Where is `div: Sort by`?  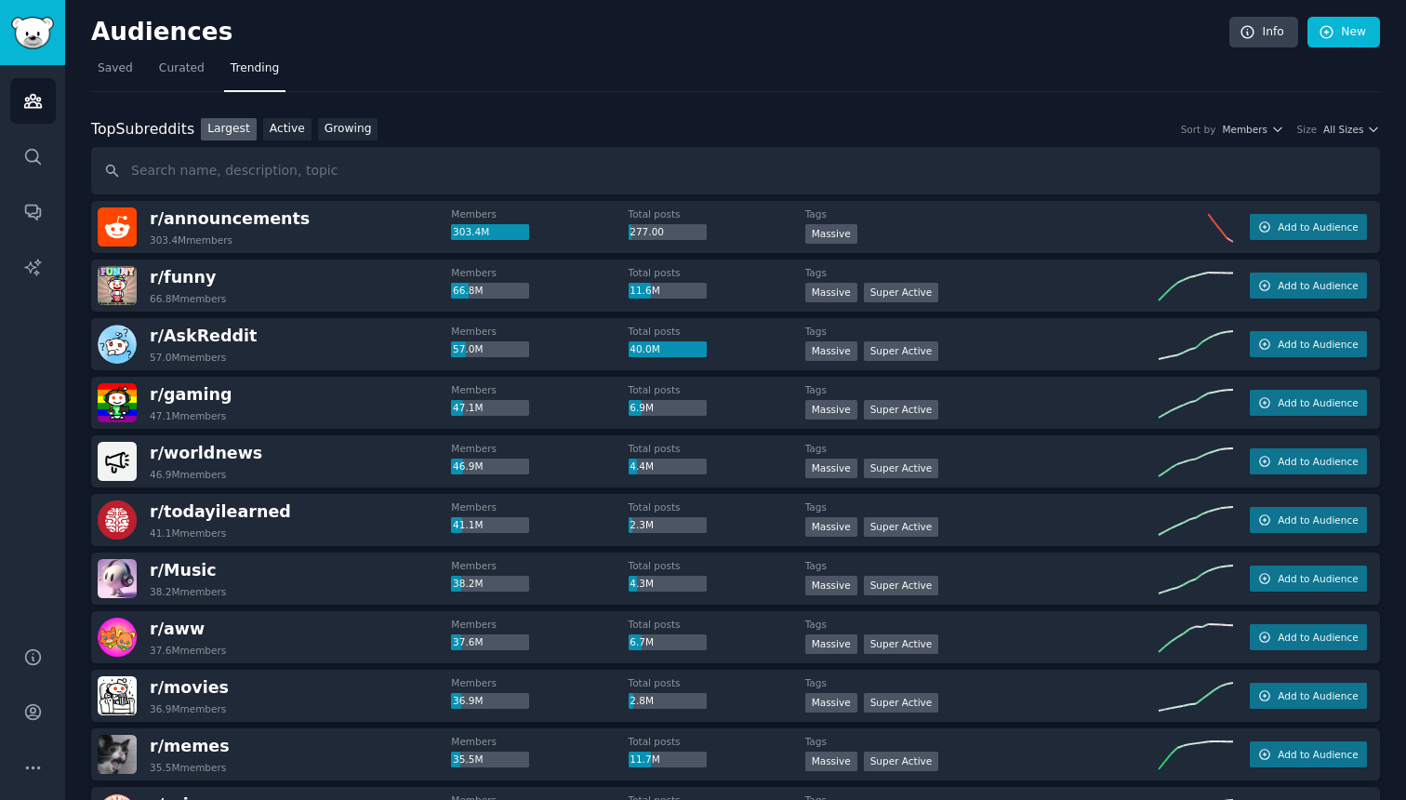
div: Sort by is located at coordinates (1199, 129).